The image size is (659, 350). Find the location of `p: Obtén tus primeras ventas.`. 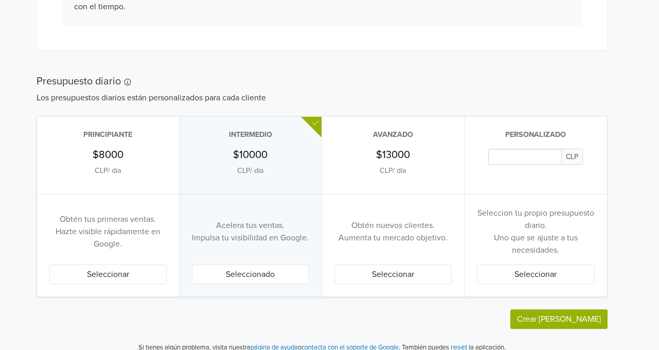

p: Obtén tus primeras ventas. is located at coordinates (108, 219).